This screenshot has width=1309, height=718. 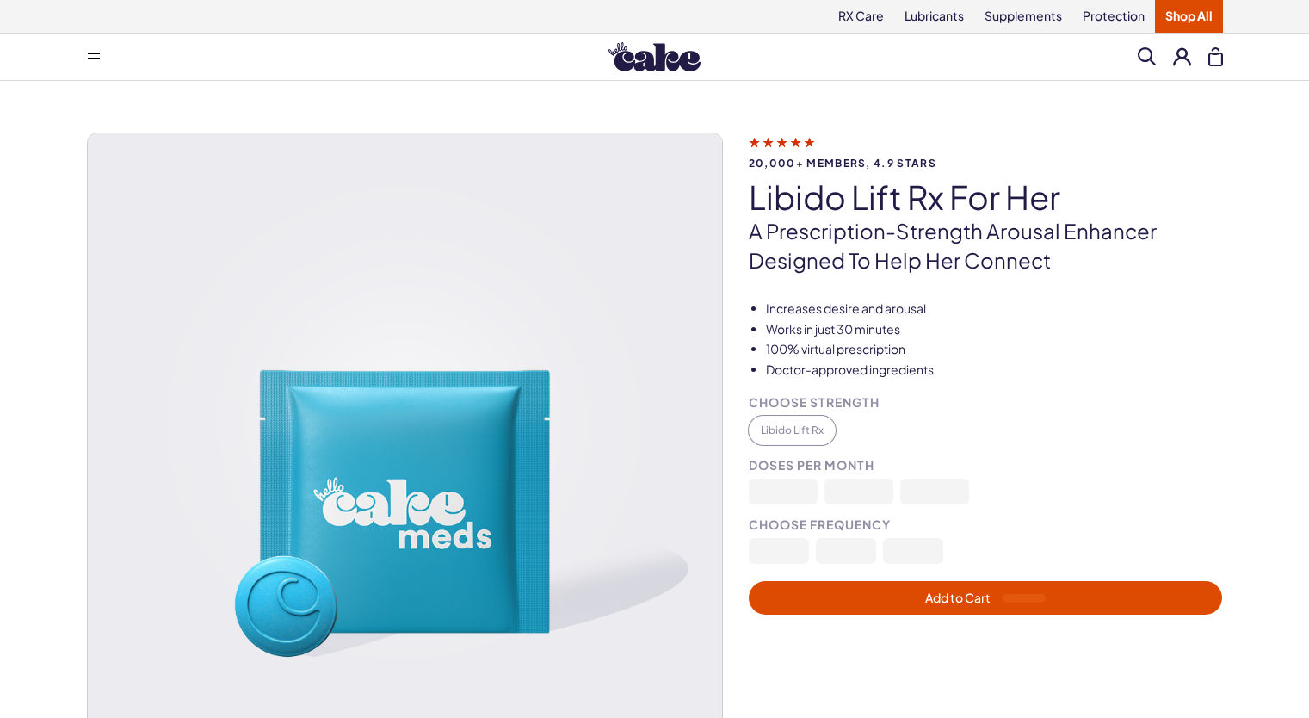 What do you see at coordinates (994, 370) in the screenshot?
I see `li: Doctor-approved ingredients` at bounding box center [994, 370].